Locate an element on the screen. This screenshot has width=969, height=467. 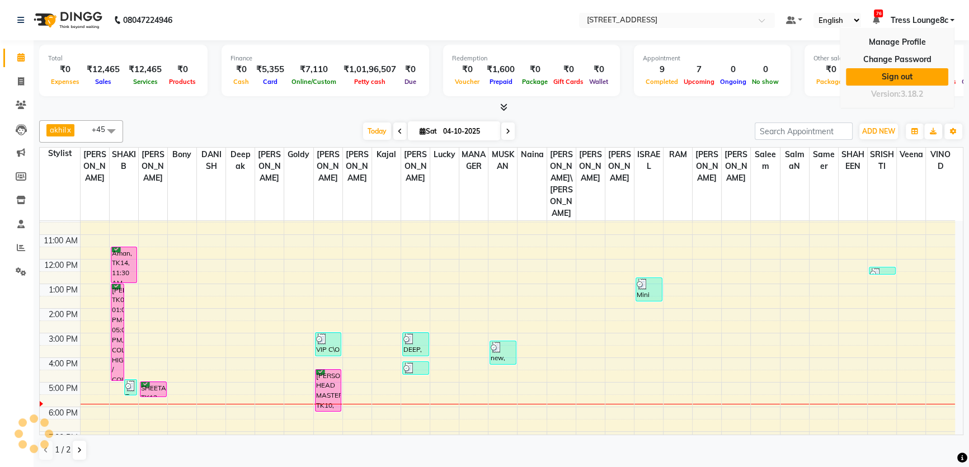
a: Sign out is located at coordinates (897, 77).